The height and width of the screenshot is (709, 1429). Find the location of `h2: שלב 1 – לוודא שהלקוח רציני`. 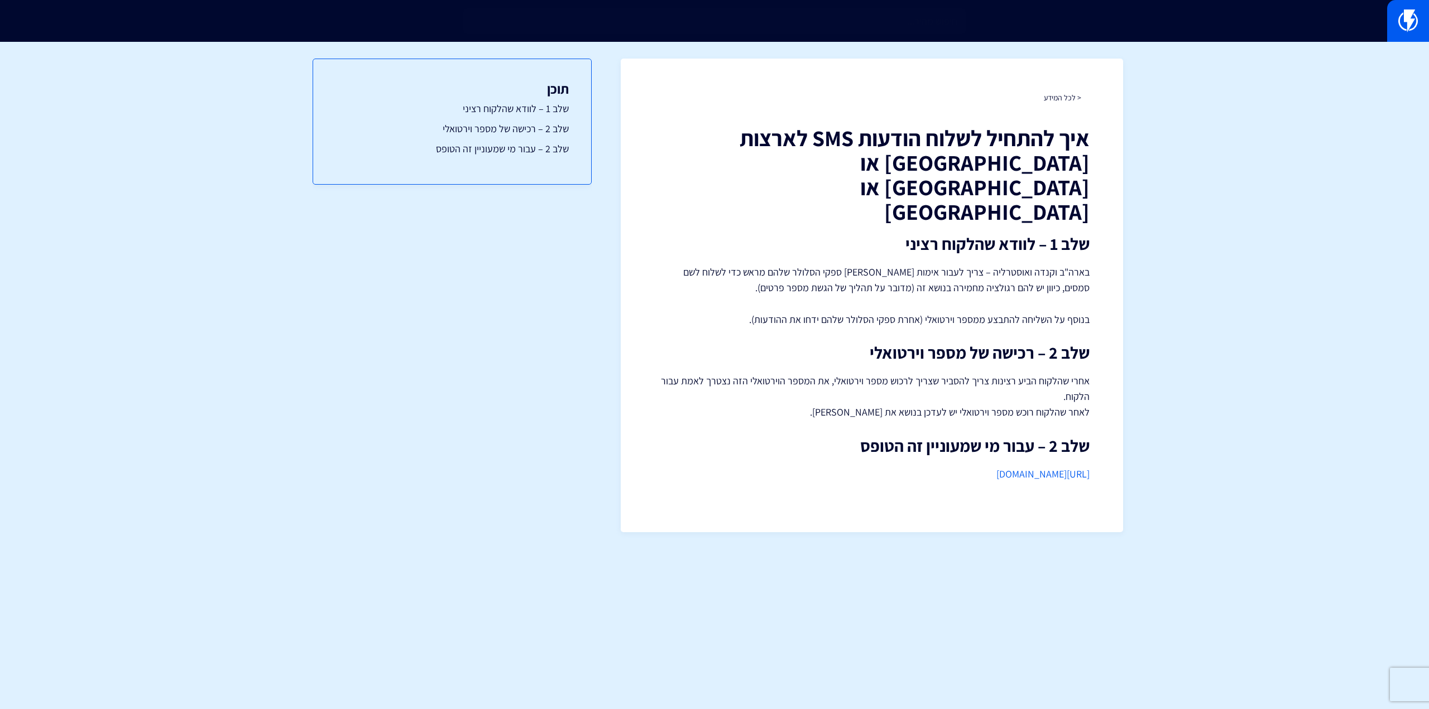

h2: שלב 1 – לוודא שהלקוח רציני is located at coordinates (872, 244).